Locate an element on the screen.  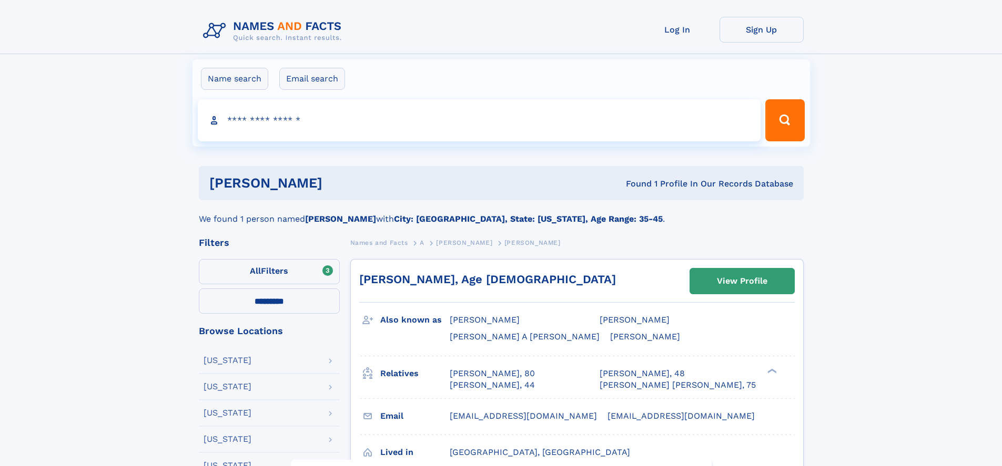
div: Browse Locations is located at coordinates (269, 331).